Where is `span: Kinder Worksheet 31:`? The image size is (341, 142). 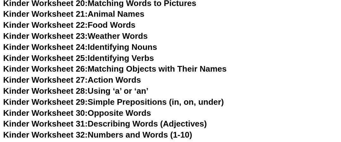 span: Kinder Worksheet 31: is located at coordinates (45, 124).